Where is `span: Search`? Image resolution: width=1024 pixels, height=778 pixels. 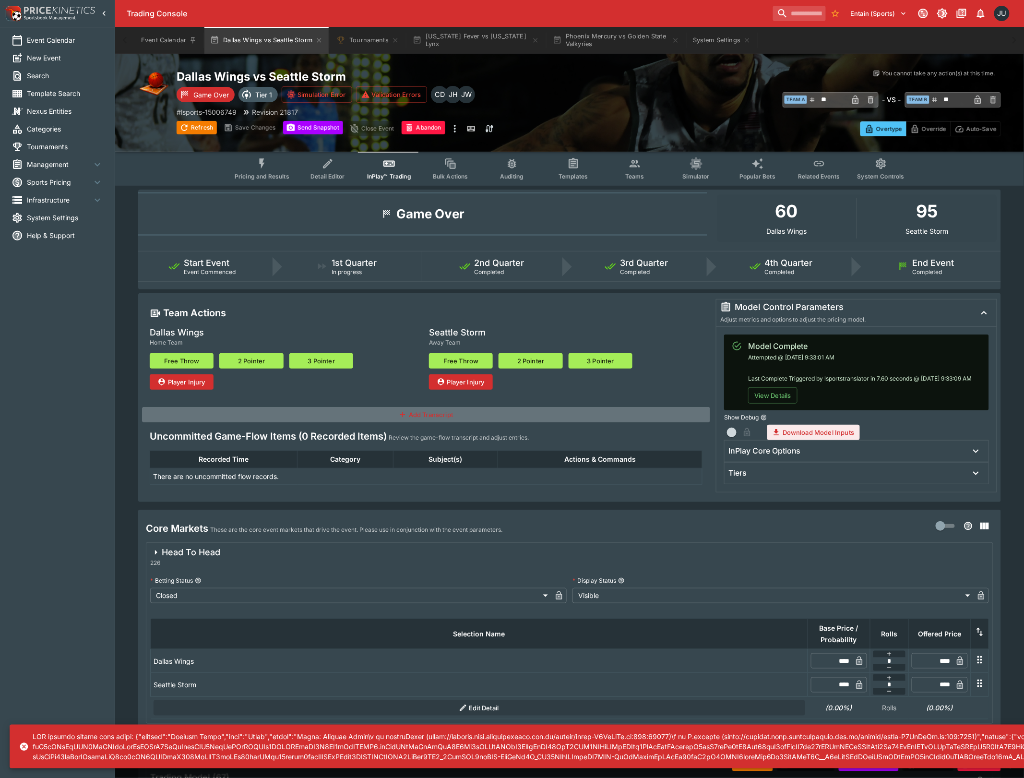
span: Search is located at coordinates (65, 75).